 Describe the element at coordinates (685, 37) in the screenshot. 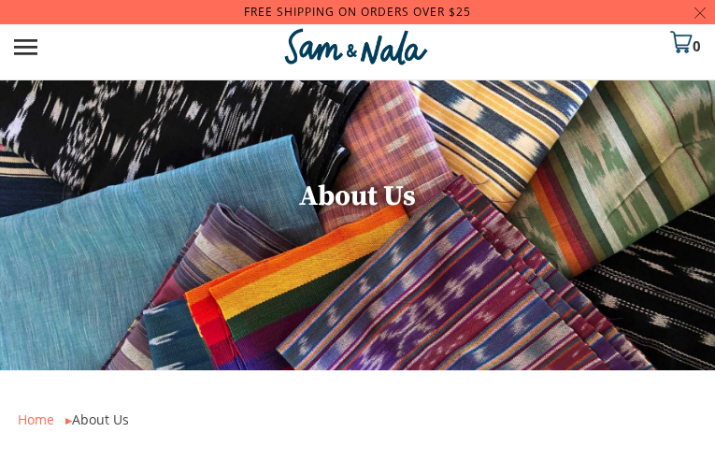

I see `a: 0` at that location.